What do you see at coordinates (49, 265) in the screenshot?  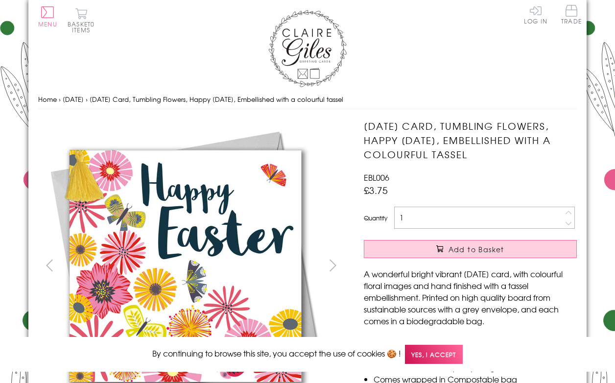 I see `button: prev` at bounding box center [49, 265].